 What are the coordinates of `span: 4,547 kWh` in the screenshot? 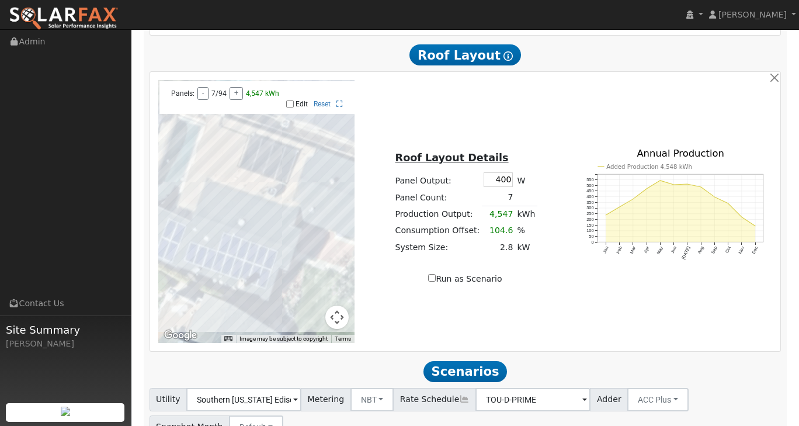 It's located at (262, 93).